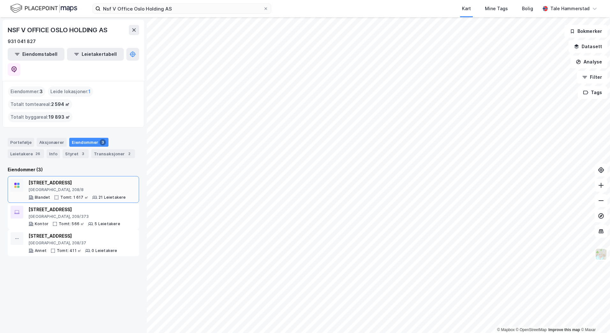  I want to click on div: 5 Leietakere, so click(107, 224).